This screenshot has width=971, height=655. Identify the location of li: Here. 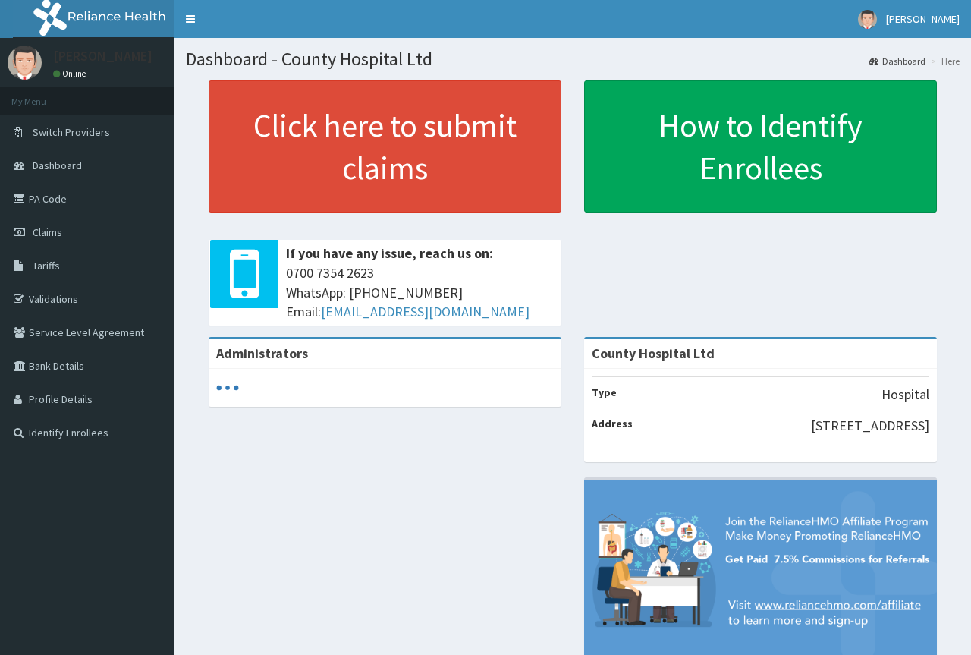
(943, 61).